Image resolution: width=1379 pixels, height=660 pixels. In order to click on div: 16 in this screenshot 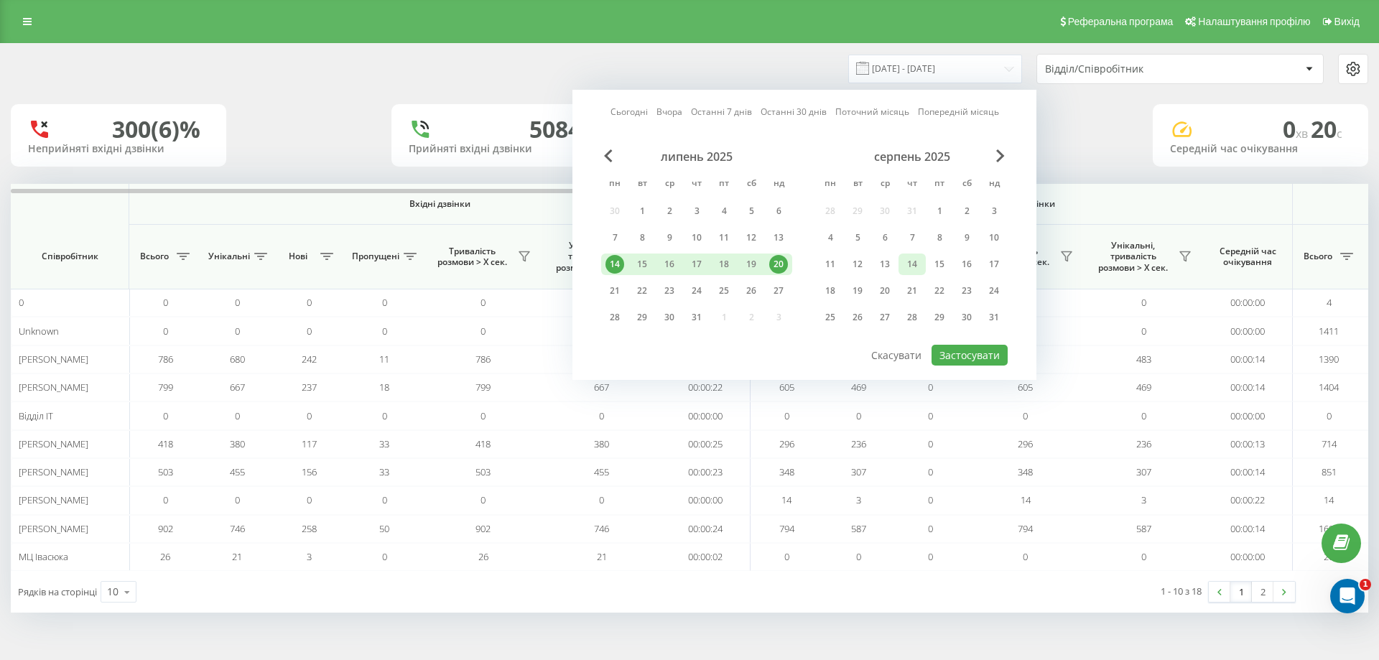, I will do `click(669, 264)`.